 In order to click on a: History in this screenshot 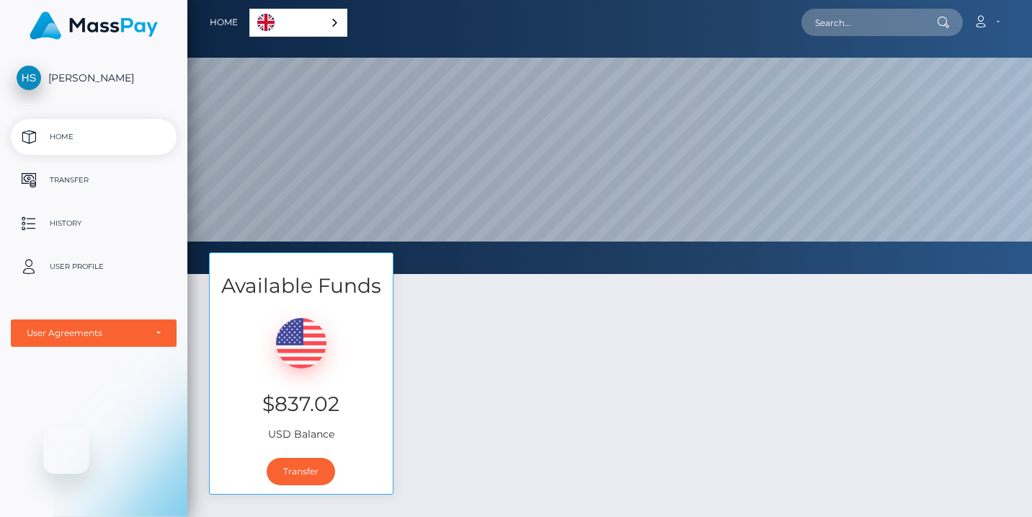, I will do `click(94, 223)`.